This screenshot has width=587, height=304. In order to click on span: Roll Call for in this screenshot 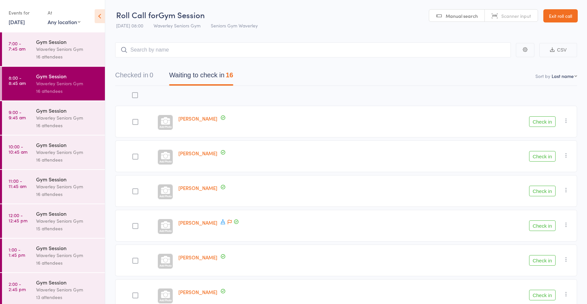, I will do `click(137, 15)`.